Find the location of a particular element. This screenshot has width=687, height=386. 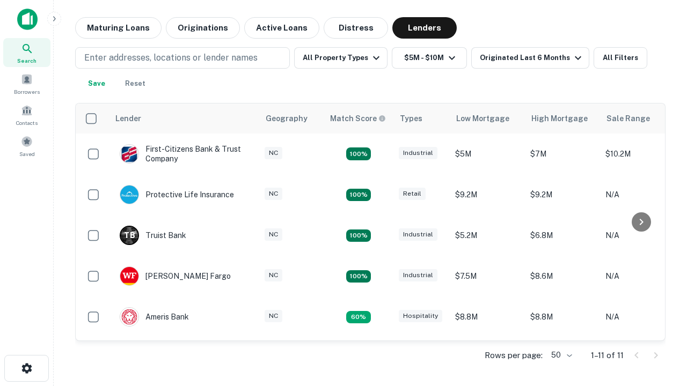

p: Rows per page: is located at coordinates (514, 356).